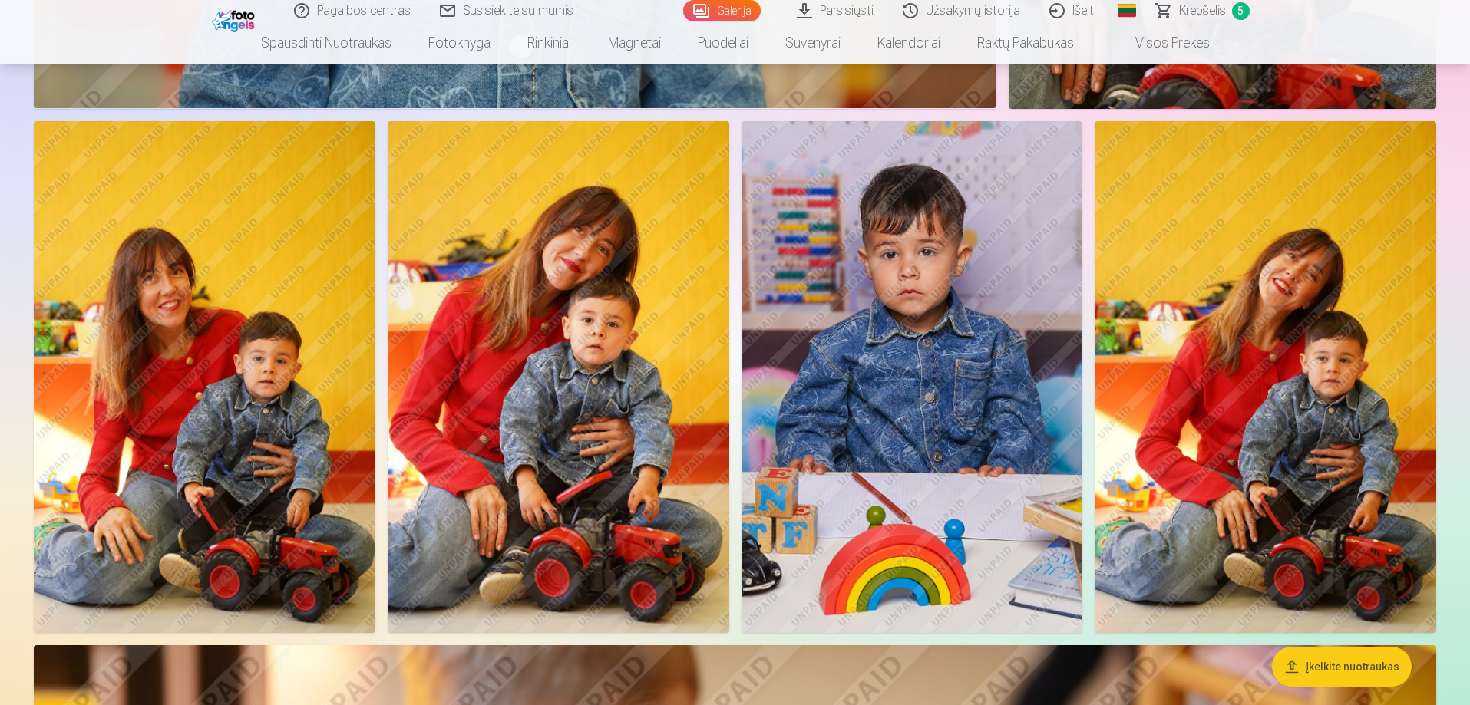 The height and width of the screenshot is (705, 1470). What do you see at coordinates (235, 19) in the screenshot?
I see `img: /fa2` at bounding box center [235, 19].